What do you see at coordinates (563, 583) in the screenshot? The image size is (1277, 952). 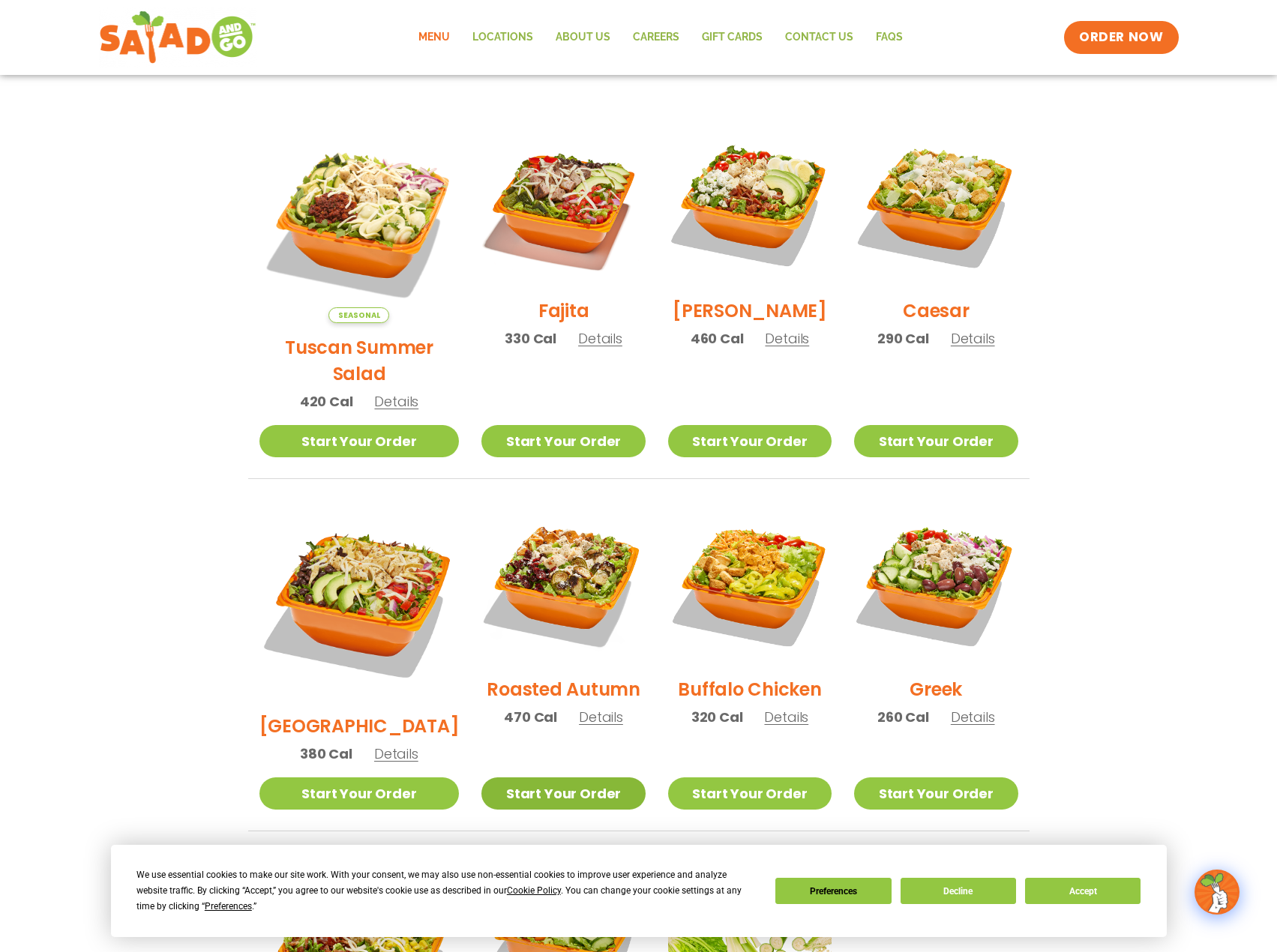 I see `img: Product photo for Roasted Autumn Salad` at bounding box center [563, 583].